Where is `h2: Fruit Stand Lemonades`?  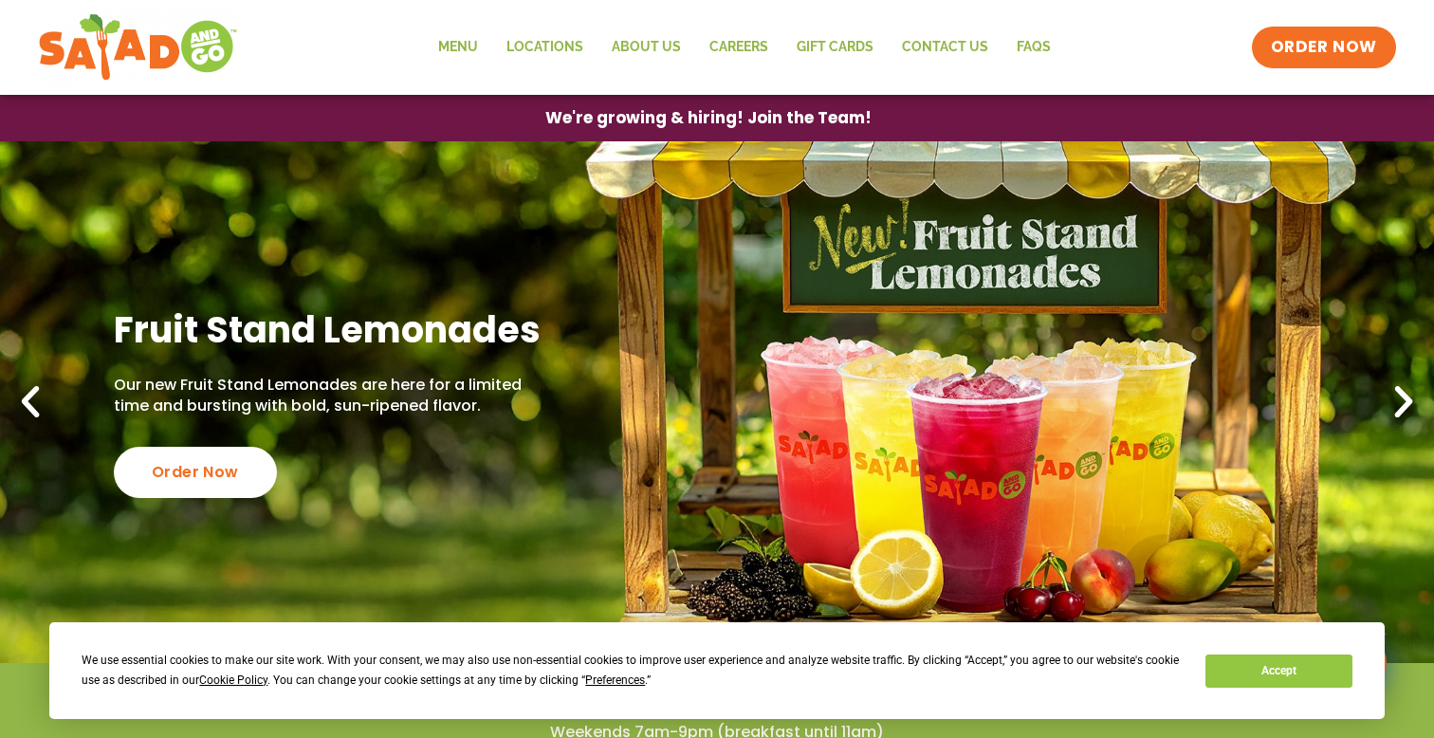
h2: Fruit Stand Lemonades is located at coordinates (331, 329).